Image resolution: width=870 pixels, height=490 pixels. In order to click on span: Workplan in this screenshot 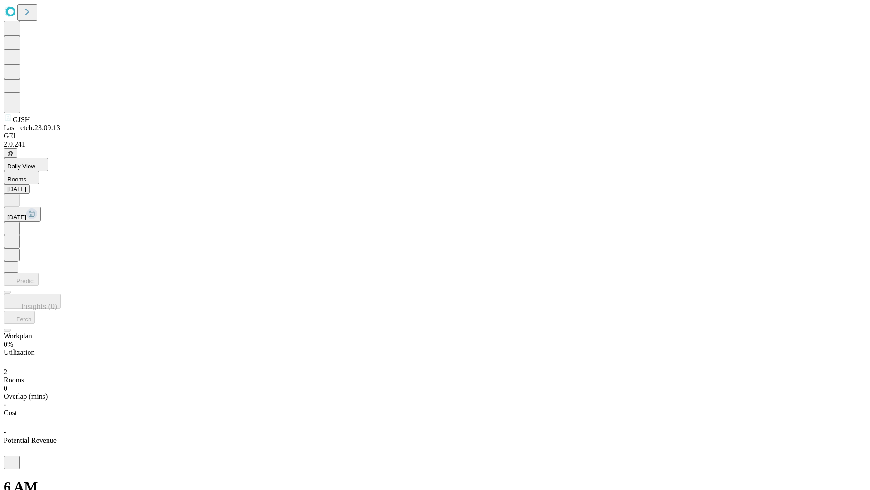, I will do `click(18, 335)`.